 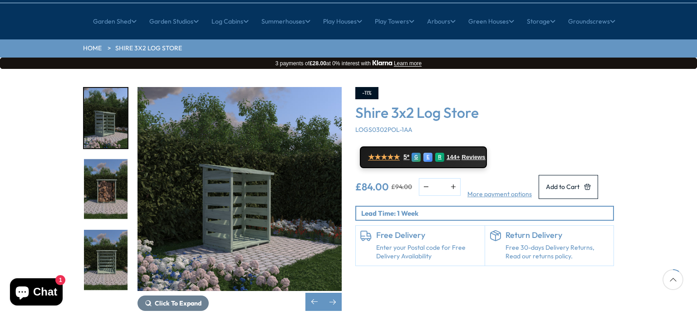 What do you see at coordinates (173, 303) in the screenshot?
I see `button: Click To Expand` at bounding box center [173, 303].